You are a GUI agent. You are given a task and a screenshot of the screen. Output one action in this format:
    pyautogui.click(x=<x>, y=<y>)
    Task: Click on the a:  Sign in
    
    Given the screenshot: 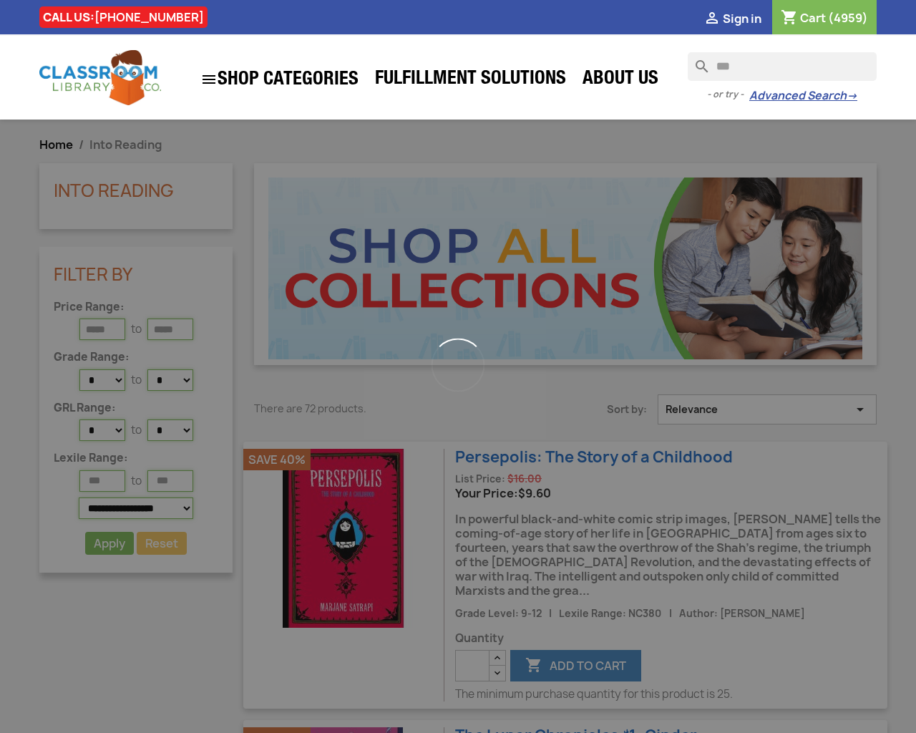 What is the action you would take?
    pyautogui.click(x=732, y=19)
    